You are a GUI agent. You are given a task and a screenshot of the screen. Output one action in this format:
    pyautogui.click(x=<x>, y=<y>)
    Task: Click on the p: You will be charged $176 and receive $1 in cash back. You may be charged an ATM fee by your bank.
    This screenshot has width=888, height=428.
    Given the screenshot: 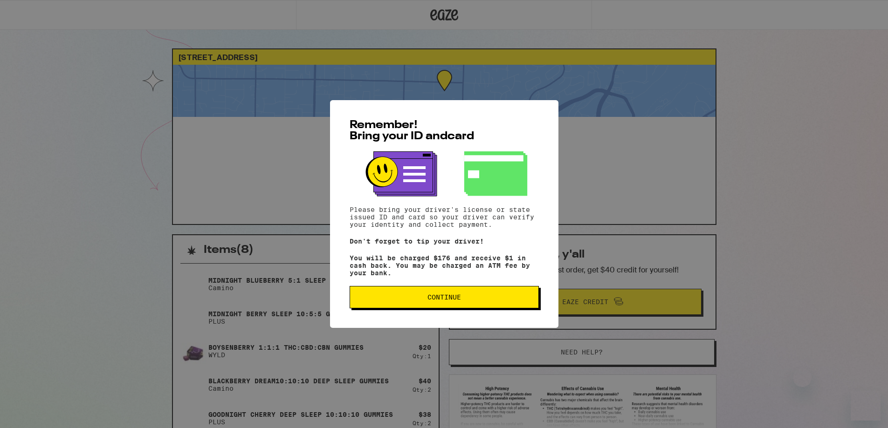 What is the action you would take?
    pyautogui.click(x=444, y=266)
    